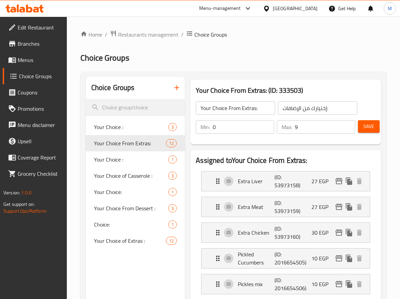 Image resolution: width=400 pixels, height=299 pixels. I want to click on p: Pickled Cucumbers, so click(256, 259).